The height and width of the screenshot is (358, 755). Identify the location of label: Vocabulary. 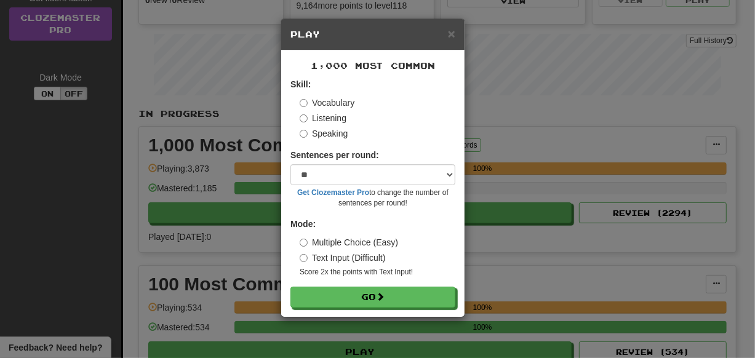
(327, 103).